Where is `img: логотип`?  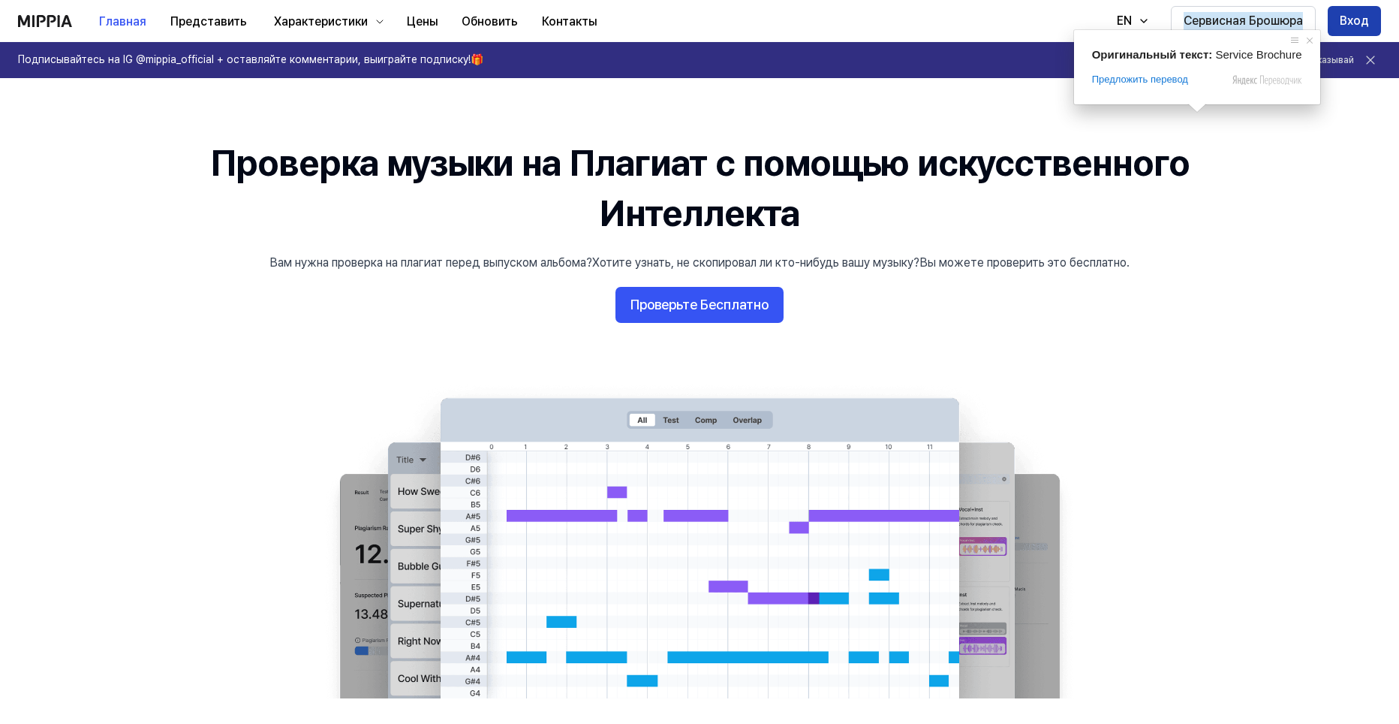
img: логотип is located at coordinates (45, 21).